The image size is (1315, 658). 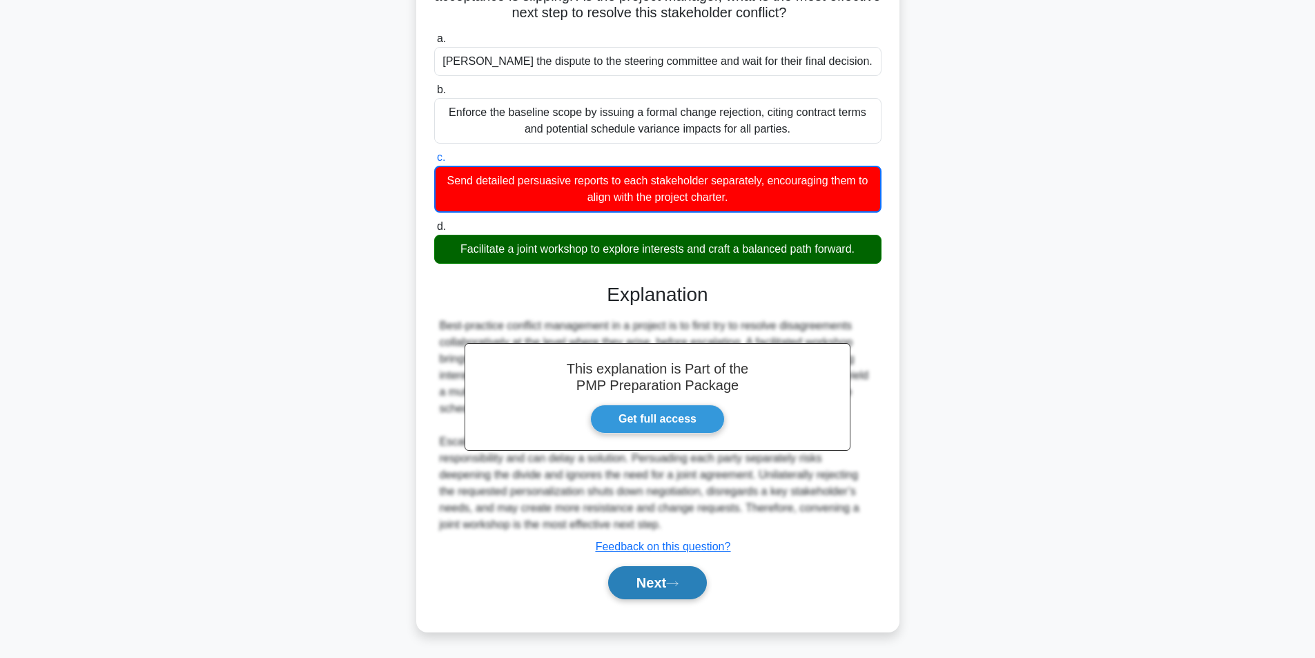 What do you see at coordinates (441, 38) in the screenshot?
I see `span: a.` at bounding box center [441, 38].